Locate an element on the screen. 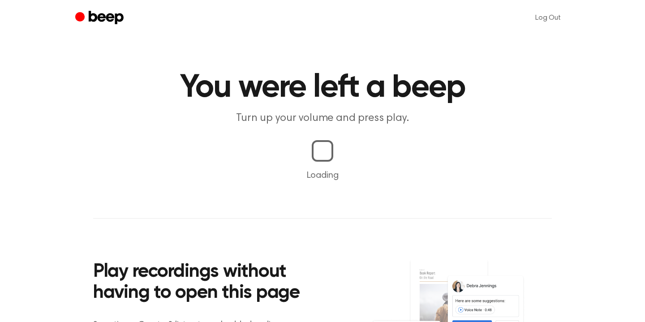  h2: Play recordings without having to open this page is located at coordinates (214, 282).